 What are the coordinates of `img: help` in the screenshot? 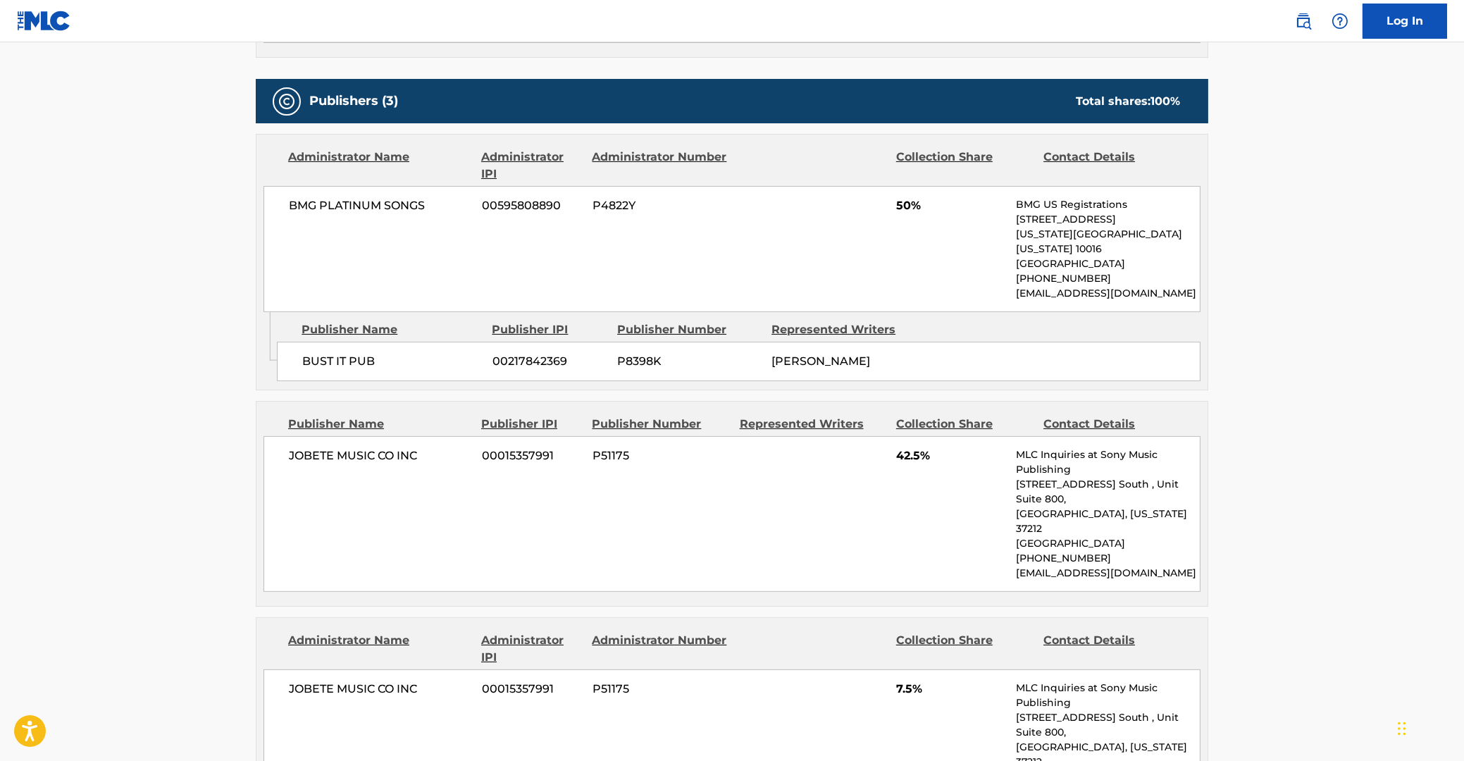 It's located at (1340, 21).